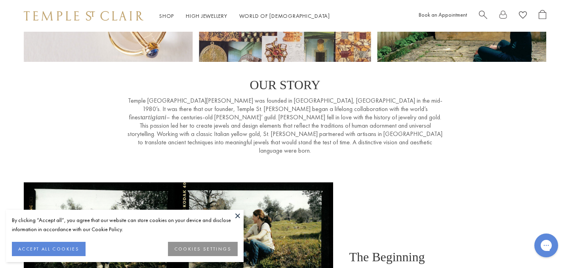 The width and height of the screenshot is (570, 268). What do you see at coordinates (523, 16) in the screenshot?
I see `a: View Wishlist` at bounding box center [523, 16].